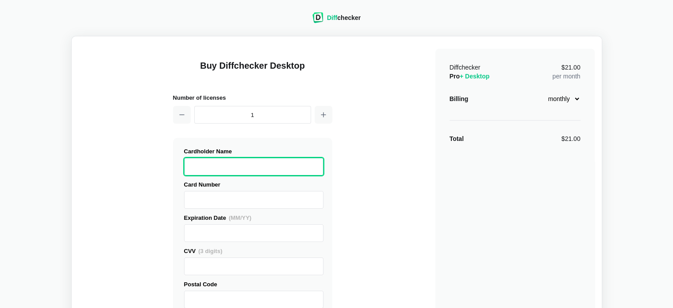 This screenshot has height=308, width=673. Describe the element at coordinates (254, 217) in the screenshot. I see `div: Expiration Date` at that location.